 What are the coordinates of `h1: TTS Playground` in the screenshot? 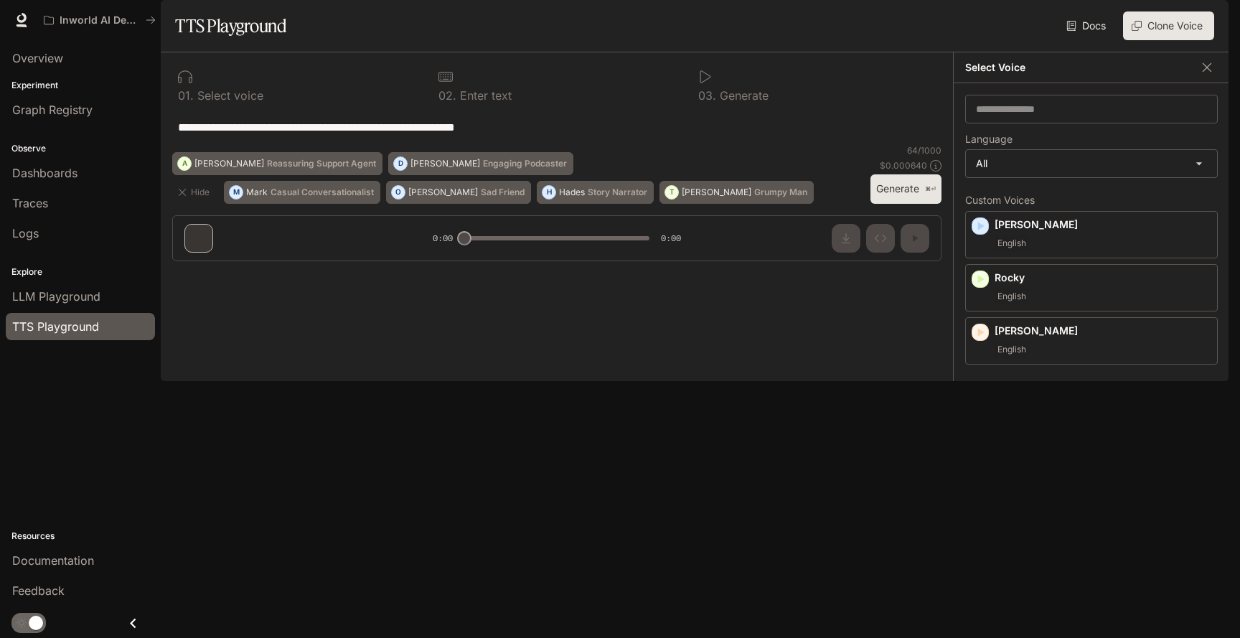 It's located at (230, 26).